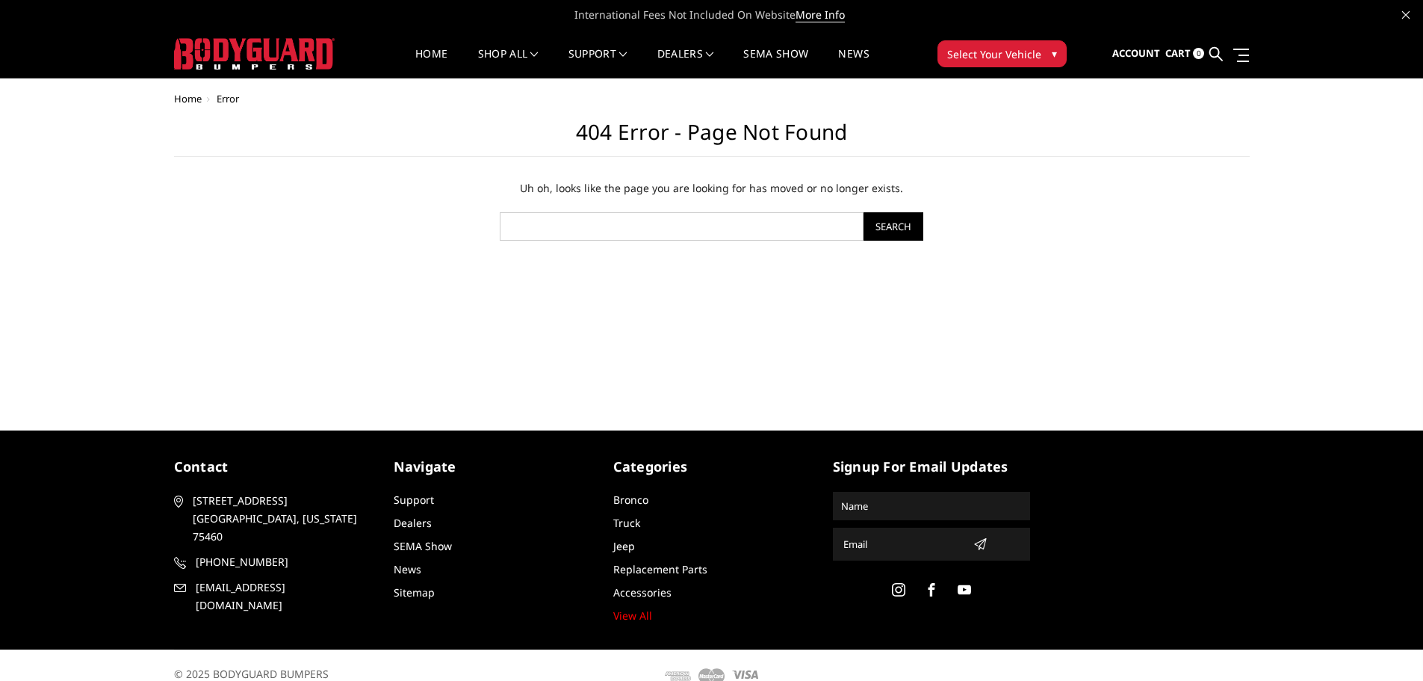 This screenshot has height=681, width=1423. Describe the element at coordinates (1178, 53) in the screenshot. I see `span: Cart` at that location.